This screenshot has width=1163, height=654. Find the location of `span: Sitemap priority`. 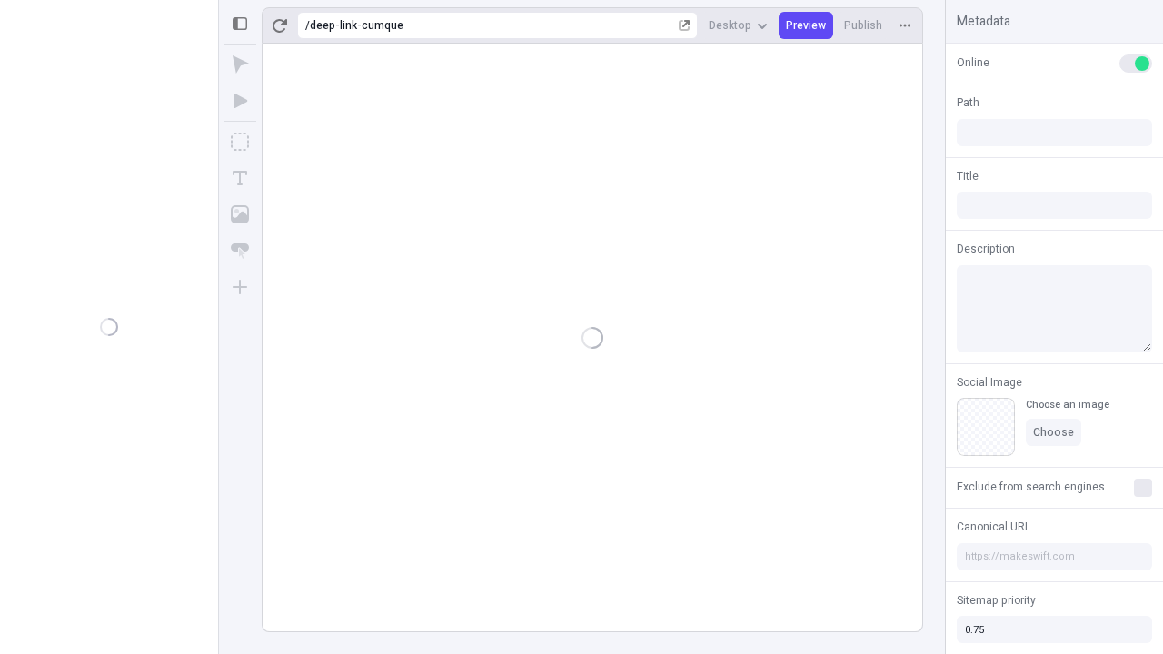

span: Sitemap priority is located at coordinates (996, 601).